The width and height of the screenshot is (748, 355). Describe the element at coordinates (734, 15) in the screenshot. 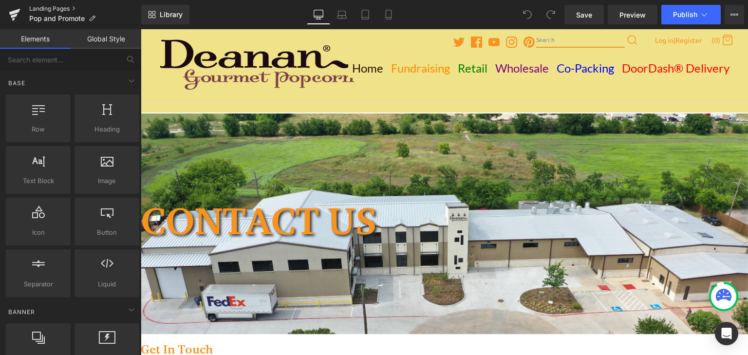

I see `button: More` at that location.